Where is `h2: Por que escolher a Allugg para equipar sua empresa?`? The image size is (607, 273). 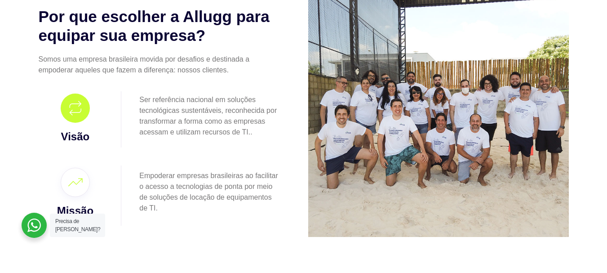
h2: Por que escolher a Allugg para equipar sua empresa? is located at coordinates (160, 26).